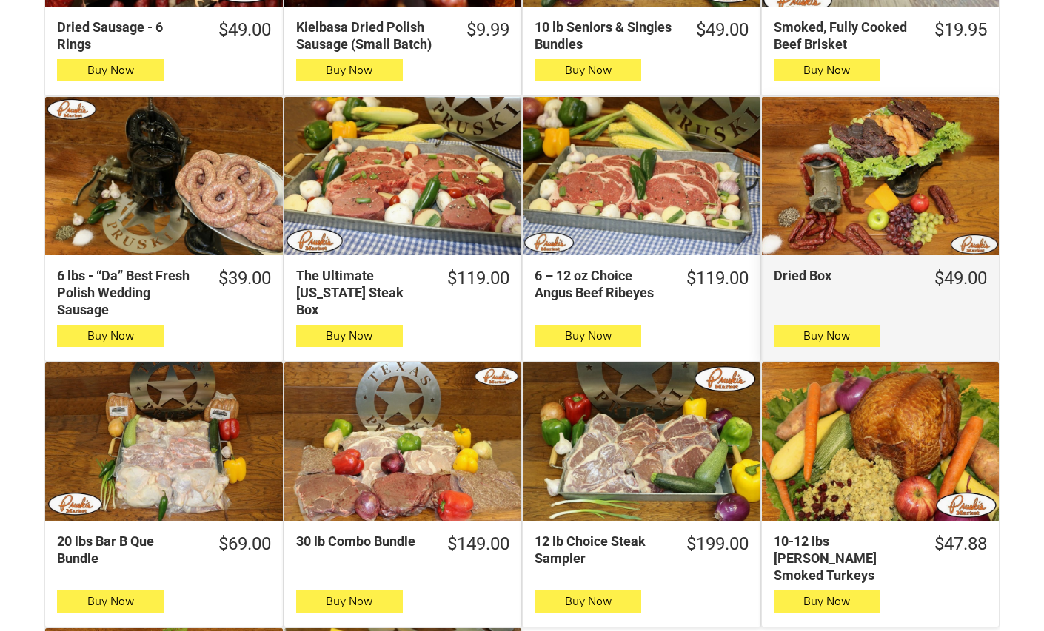 This screenshot has height=631, width=1044. What do you see at coordinates (960, 30) in the screenshot?
I see `div: $19.95` at bounding box center [960, 30].